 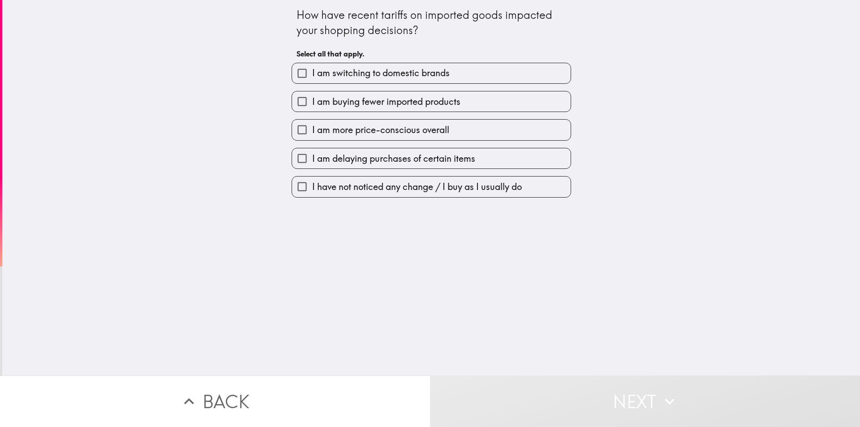 What do you see at coordinates (431, 129) in the screenshot?
I see `button: I am more price-conscious overall` at bounding box center [431, 129].